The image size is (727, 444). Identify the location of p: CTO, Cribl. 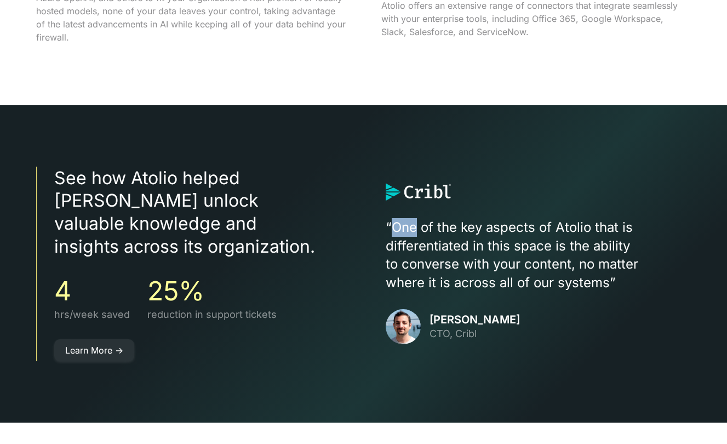
(474, 333).